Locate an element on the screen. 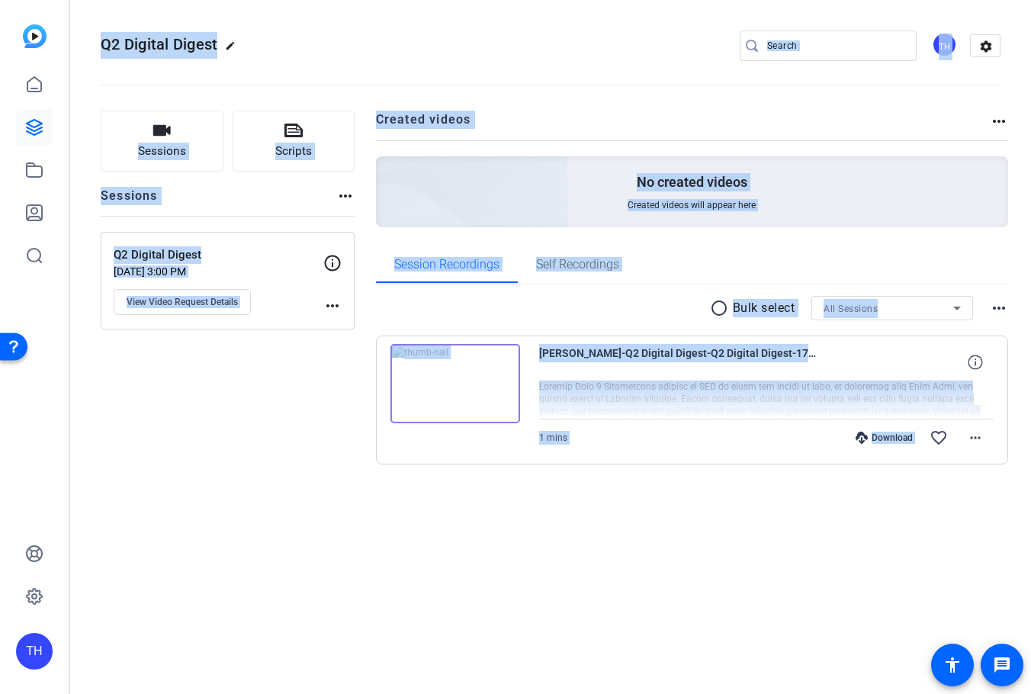  mat-icon: favorite_border is located at coordinates (939, 438).